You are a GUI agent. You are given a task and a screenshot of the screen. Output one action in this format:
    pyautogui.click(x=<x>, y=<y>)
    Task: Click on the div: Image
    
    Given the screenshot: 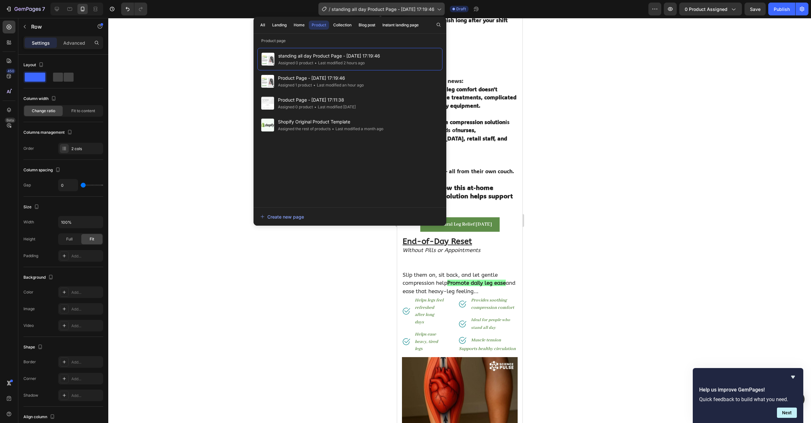 What is the action you would take?
    pyautogui.click(x=29, y=309)
    